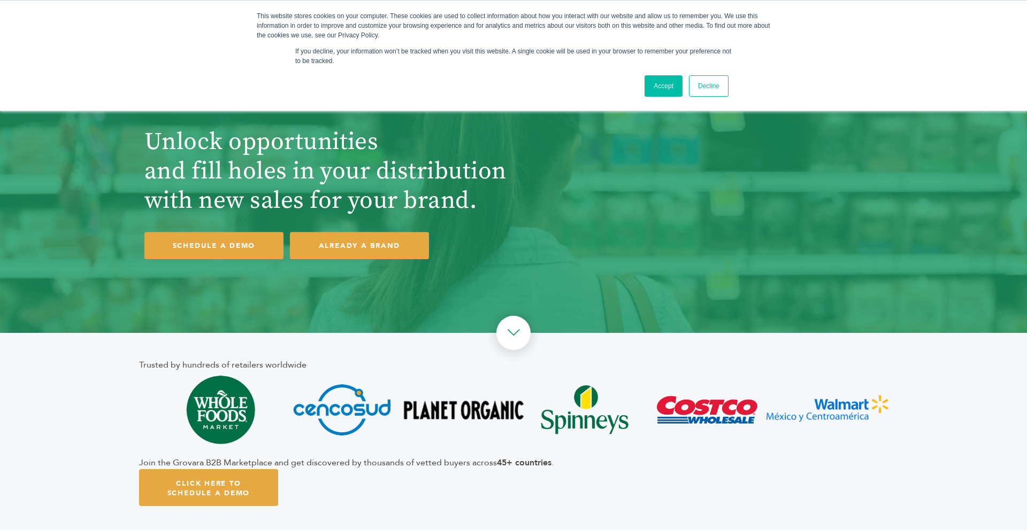  I want to click on div: Trusted by hundreds of retailers worldwide, so click(513, 365).